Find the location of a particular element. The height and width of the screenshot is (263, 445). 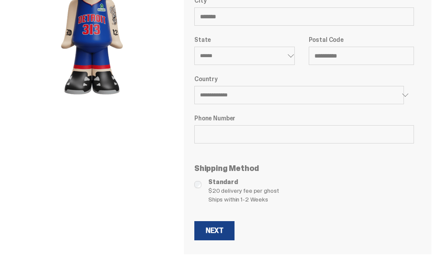

label: State is located at coordinates (247, 40).